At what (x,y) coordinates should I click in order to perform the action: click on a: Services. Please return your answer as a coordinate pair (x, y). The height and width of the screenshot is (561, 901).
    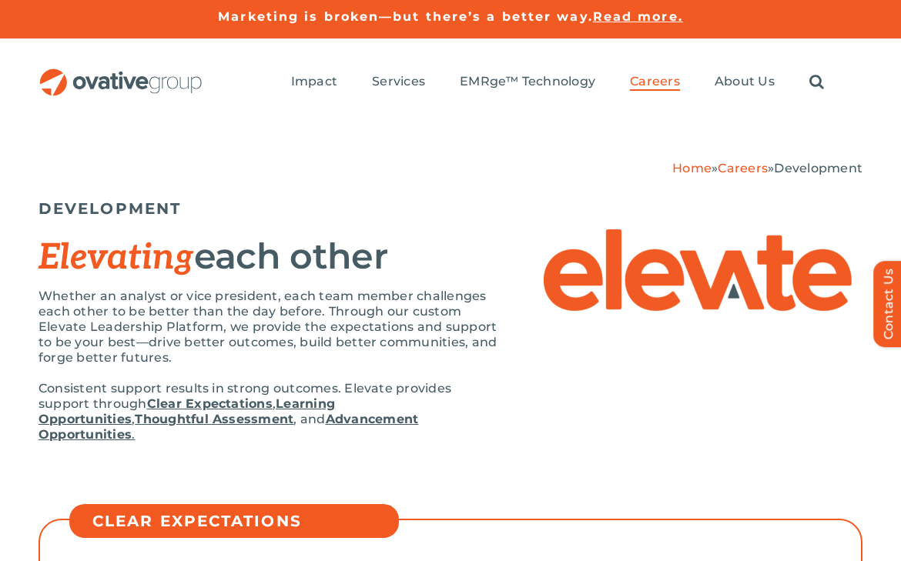
    Looking at the image, I should click on (398, 82).